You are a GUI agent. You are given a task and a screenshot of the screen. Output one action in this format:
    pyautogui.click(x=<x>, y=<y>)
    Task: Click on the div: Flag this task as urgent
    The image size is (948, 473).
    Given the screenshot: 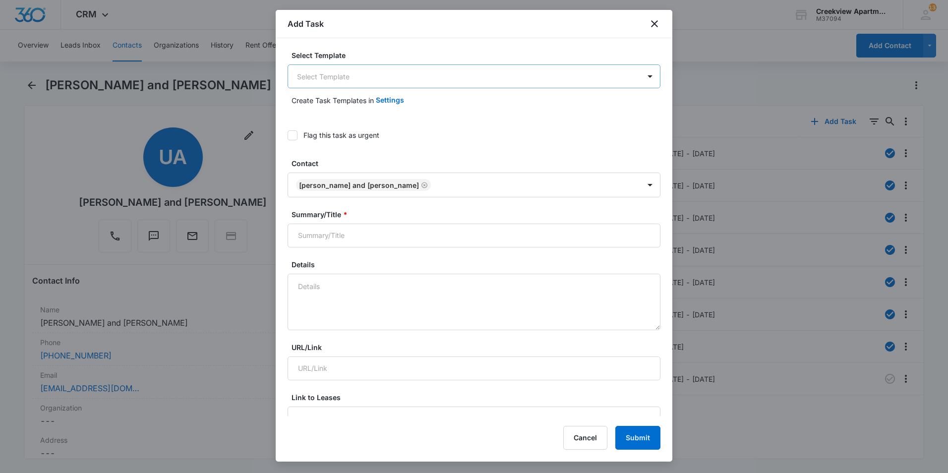 What is the action you would take?
    pyautogui.click(x=341, y=135)
    